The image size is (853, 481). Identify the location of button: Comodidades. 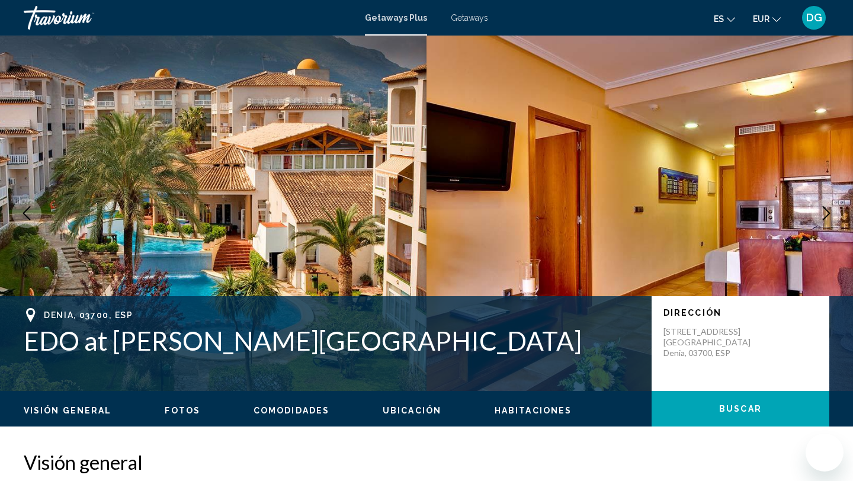
(292, 411).